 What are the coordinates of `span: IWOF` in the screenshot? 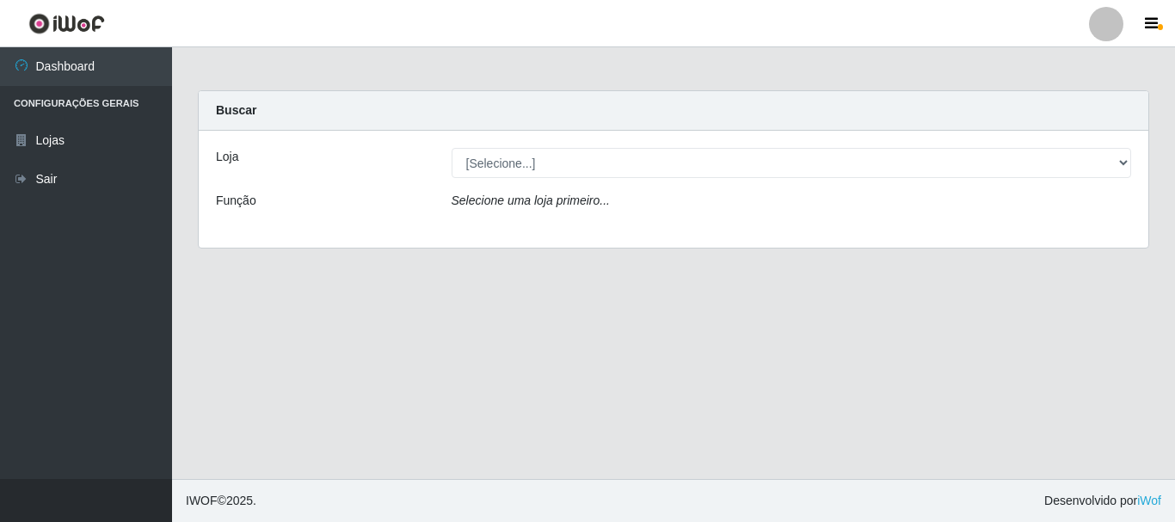 It's located at (201, 501).